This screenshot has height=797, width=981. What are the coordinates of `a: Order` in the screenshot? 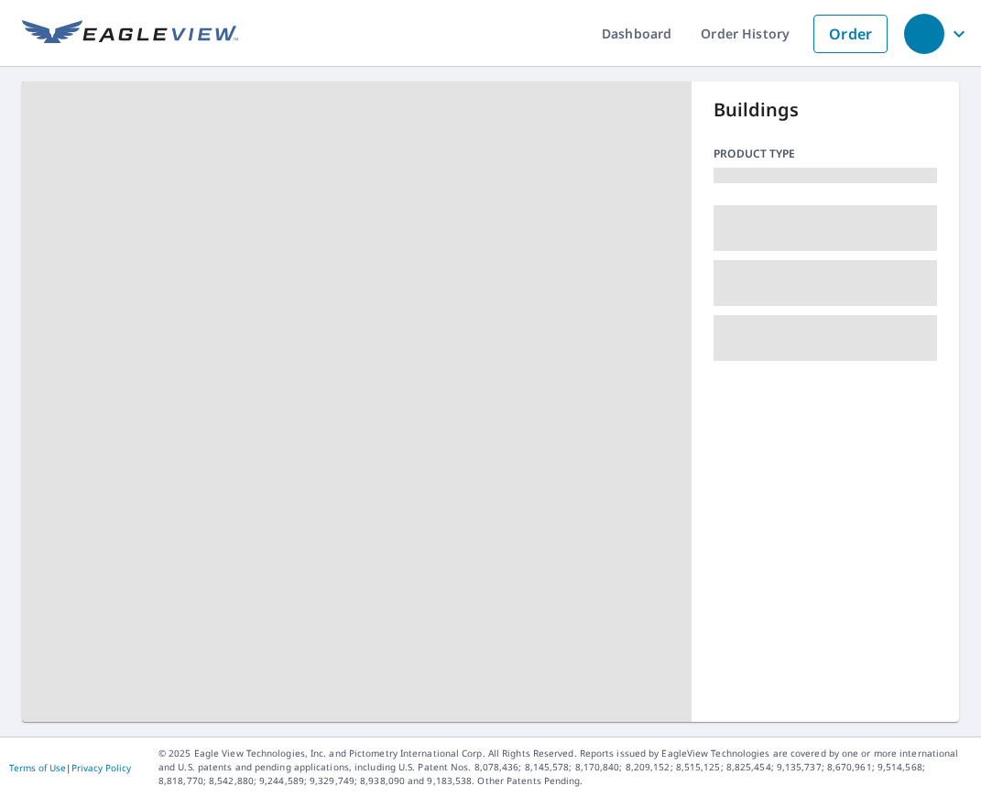 It's located at (850, 34).